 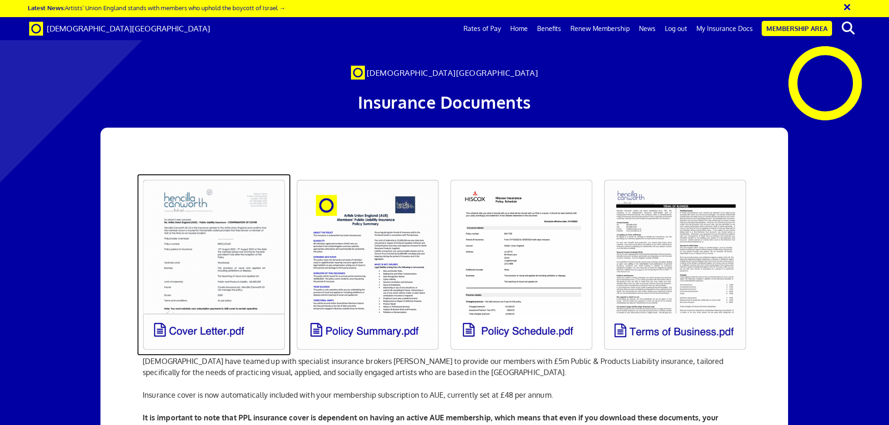 What do you see at coordinates (156, 7) in the screenshot?
I see `a: Latest News:Artists’ Union England stands with members who uphold the boycott of Israel →` at bounding box center [156, 7].